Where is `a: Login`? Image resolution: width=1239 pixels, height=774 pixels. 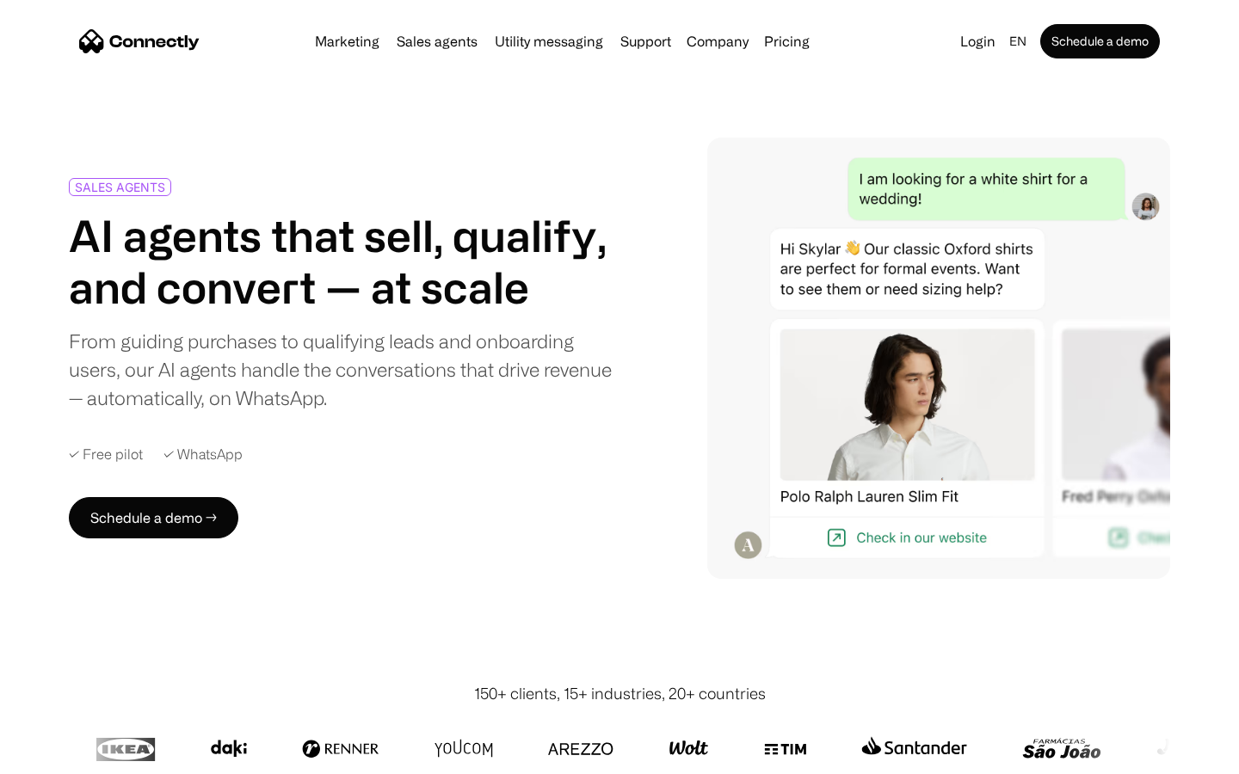 a: Login is located at coordinates (977, 41).